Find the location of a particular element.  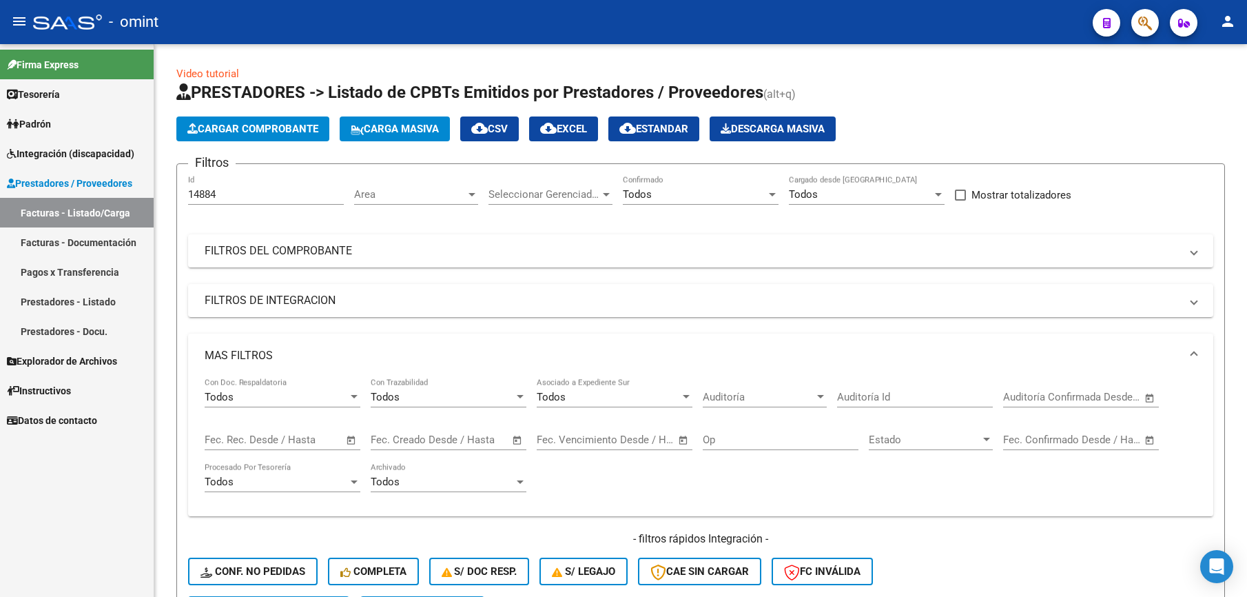

span: Integración (discapacidad) is located at coordinates (70, 154).